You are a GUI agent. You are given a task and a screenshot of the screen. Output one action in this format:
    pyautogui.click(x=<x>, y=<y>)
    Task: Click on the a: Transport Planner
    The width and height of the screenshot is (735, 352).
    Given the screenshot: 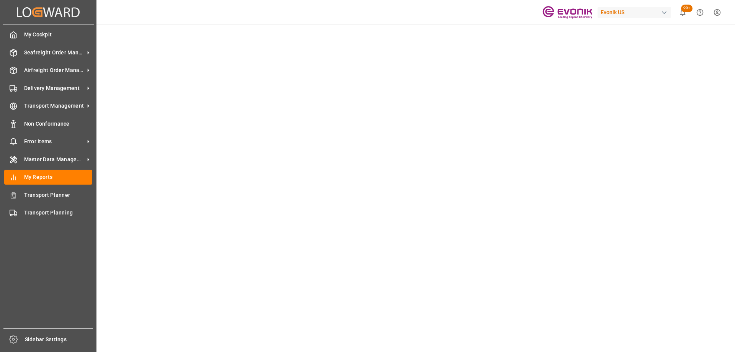 What is the action you would take?
    pyautogui.click(x=48, y=194)
    